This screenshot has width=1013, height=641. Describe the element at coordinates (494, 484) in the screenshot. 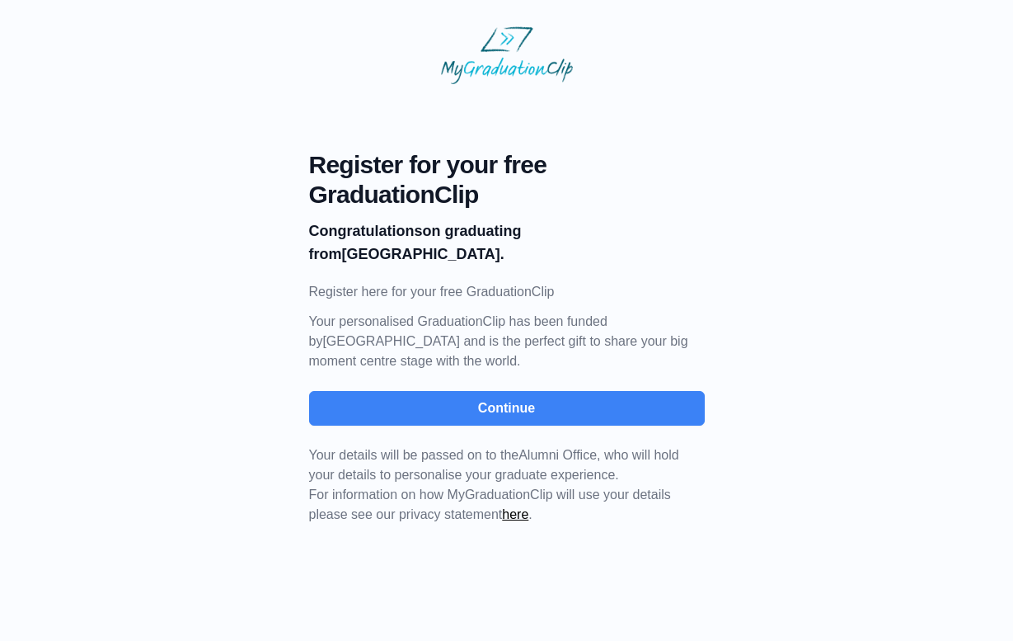

I see `span: For information on how MyGraduationClip will use your details please see our privacy statement .` at that location.